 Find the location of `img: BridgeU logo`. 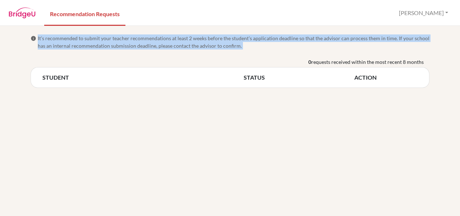

img: BridgeU logo is located at coordinates (22, 13).